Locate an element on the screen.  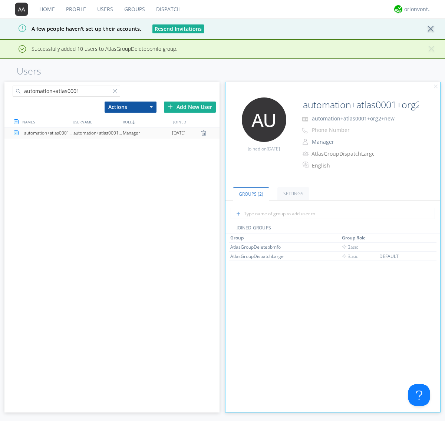
img: In groups with Translation enabled, this user's messages will be automatically translated to and ... is located at coordinates (306, 165).